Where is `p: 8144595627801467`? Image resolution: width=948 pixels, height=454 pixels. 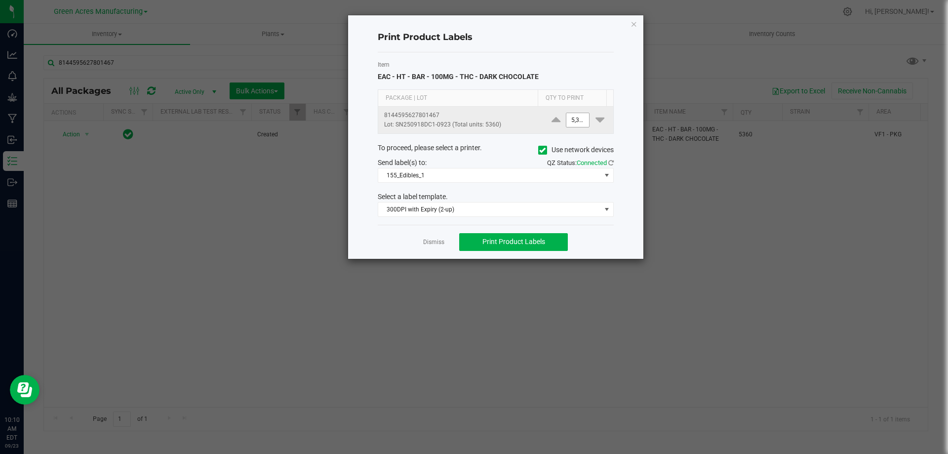
p: 8144595627801467 is located at coordinates (460, 115).